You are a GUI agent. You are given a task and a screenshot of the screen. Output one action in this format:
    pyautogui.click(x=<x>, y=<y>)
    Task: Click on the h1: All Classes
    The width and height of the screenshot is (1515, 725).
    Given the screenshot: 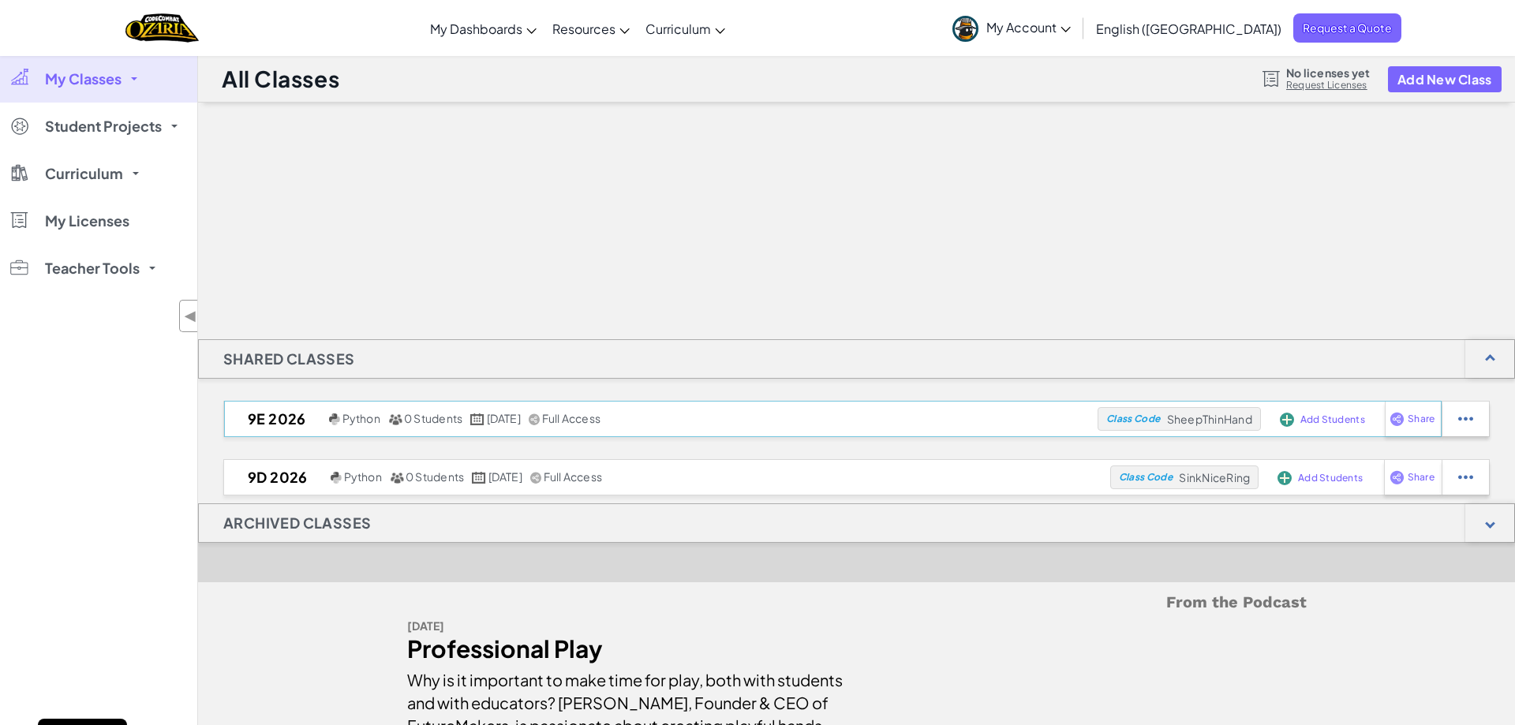 What is the action you would take?
    pyautogui.click(x=280, y=79)
    